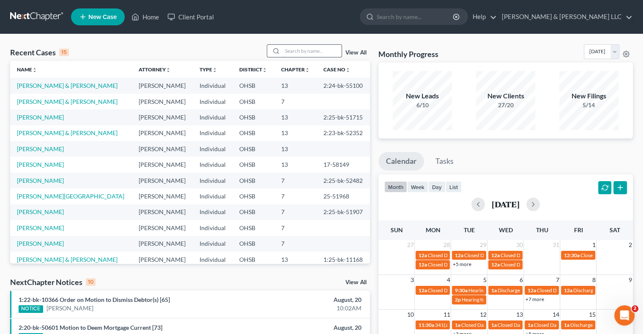 Image resolution: width=643 pixels, height=334 pixels. Describe the element at coordinates (505, 96) in the screenshot. I see `div: New Clients` at that location.